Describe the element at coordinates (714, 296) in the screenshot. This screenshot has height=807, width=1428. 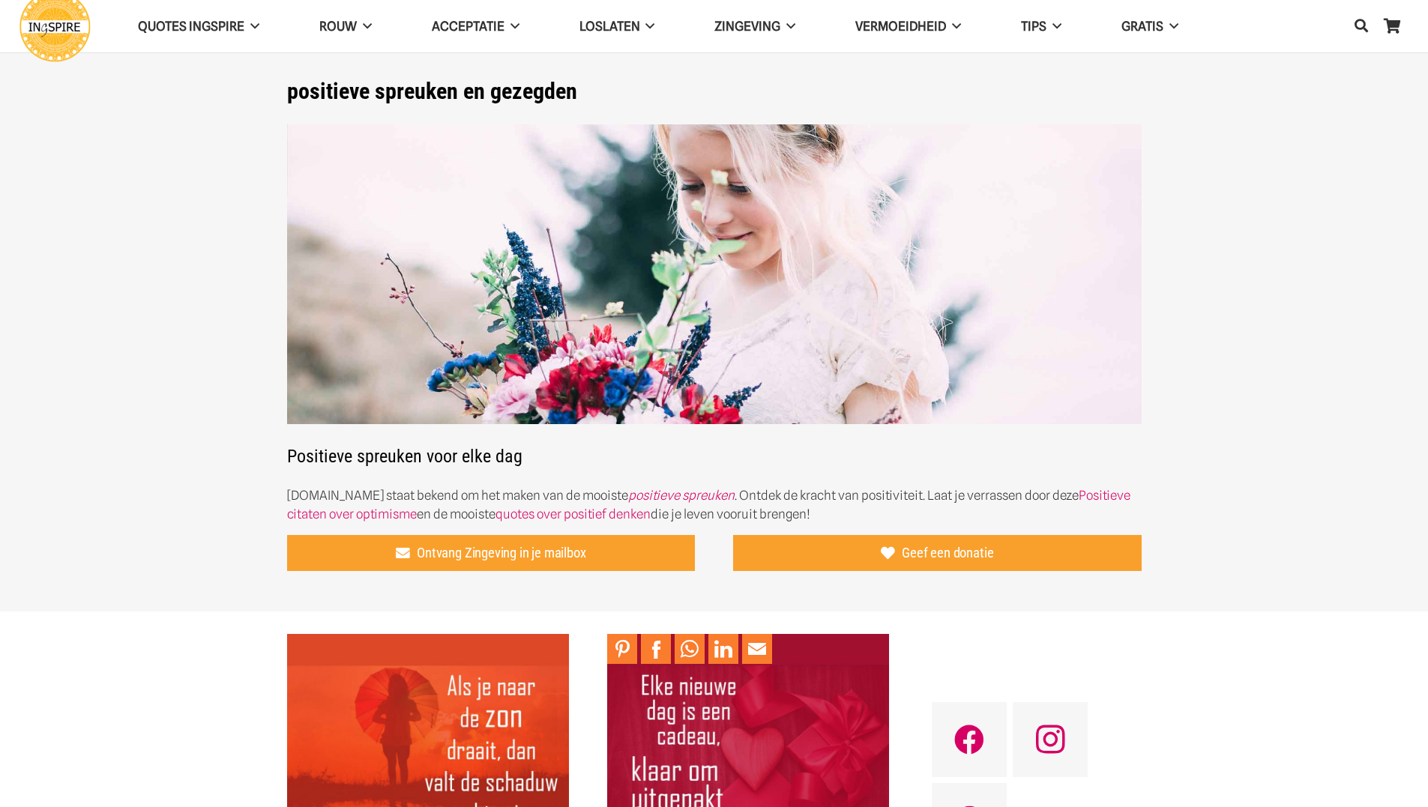
I see `h2: Positieve spreuken voor elke dag` at that location.